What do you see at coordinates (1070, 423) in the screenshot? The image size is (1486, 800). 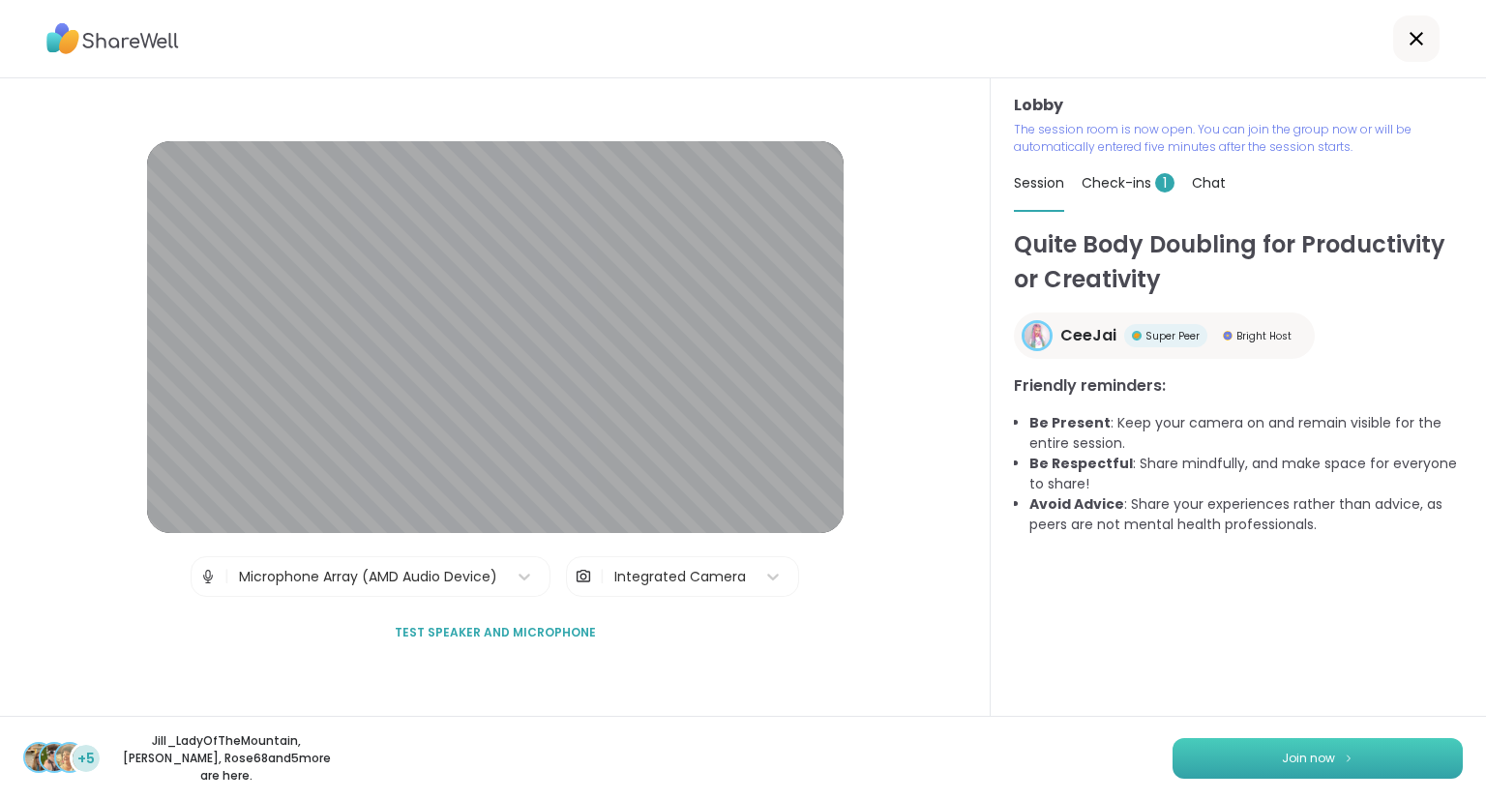 I see `b: Be Present` at bounding box center [1070, 423].